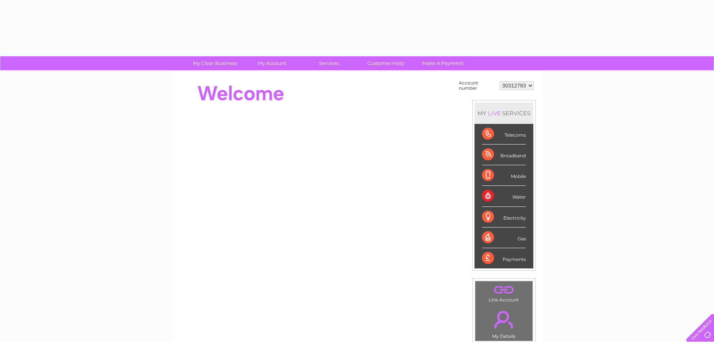  What do you see at coordinates (504, 113) in the screenshot?
I see `div: MY SERVICES` at bounding box center [504, 113].